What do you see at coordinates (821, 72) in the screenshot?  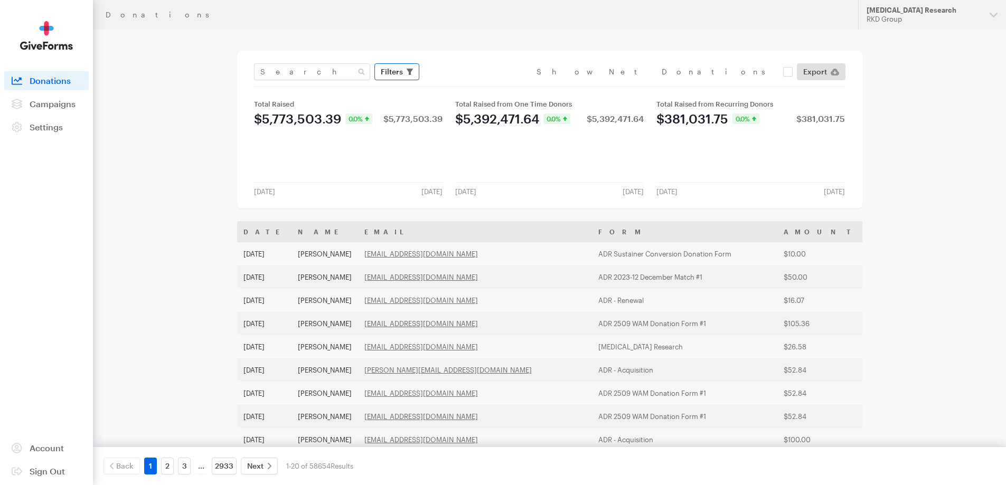 I see `a: Export` at bounding box center [821, 72].